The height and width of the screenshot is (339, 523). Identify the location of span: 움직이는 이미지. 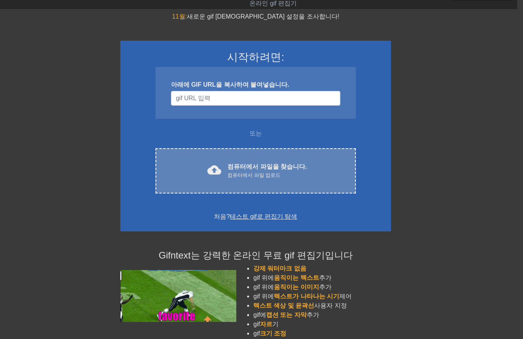
(297, 287).